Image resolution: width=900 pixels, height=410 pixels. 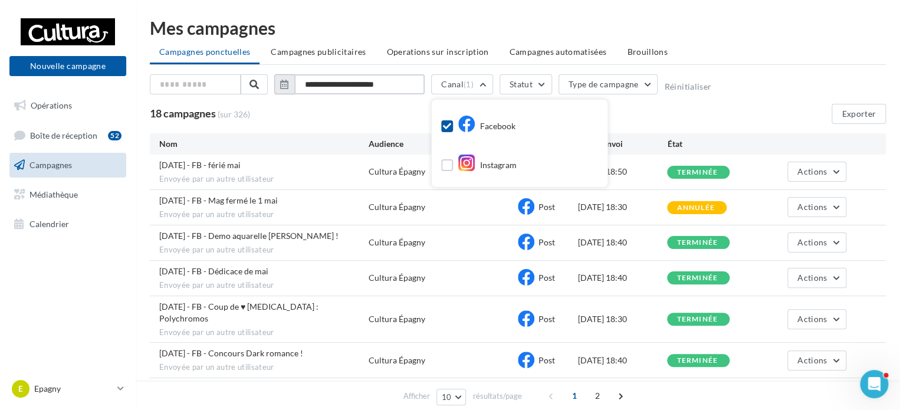 I want to click on span: Opérations, so click(x=51, y=105).